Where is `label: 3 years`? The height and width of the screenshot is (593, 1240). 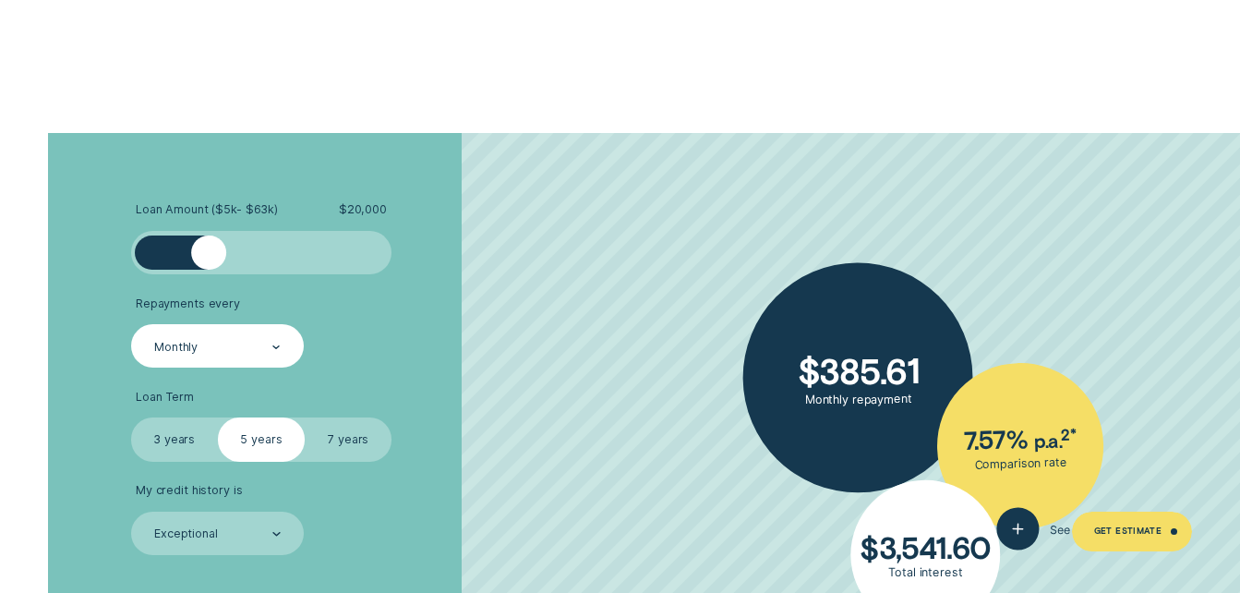
label: 3 years is located at coordinates (175, 439).